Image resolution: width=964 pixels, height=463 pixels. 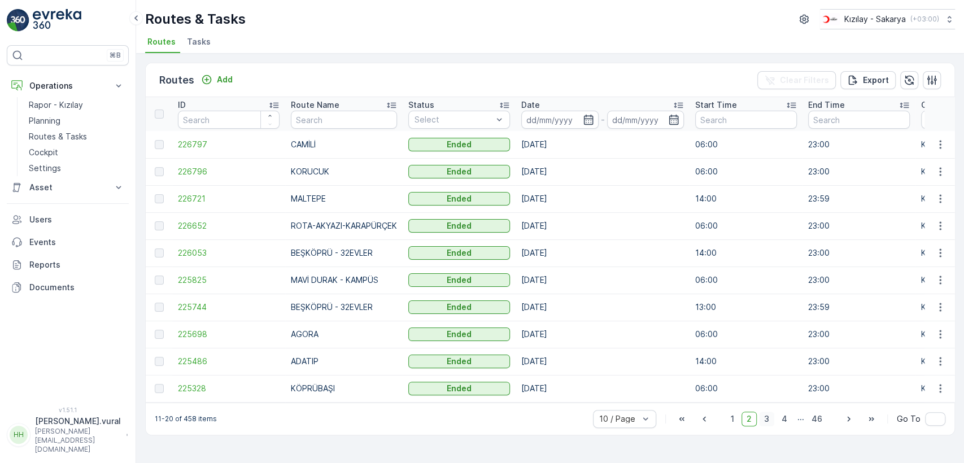 I want to click on img: logo, so click(x=18, y=20).